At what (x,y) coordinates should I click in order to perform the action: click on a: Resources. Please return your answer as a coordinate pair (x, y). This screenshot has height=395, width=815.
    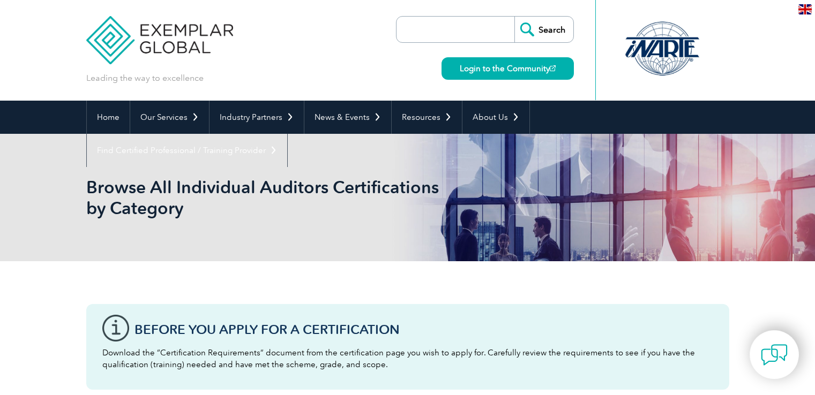
    Looking at the image, I should click on (427, 117).